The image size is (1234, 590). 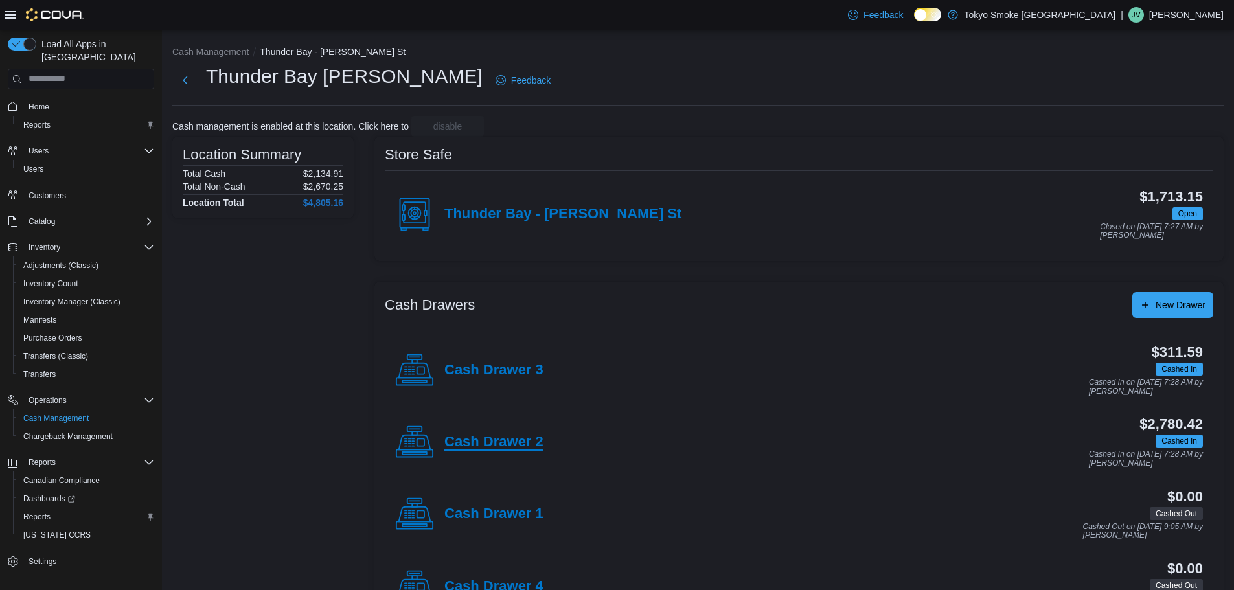 I want to click on button: Settings, so click(x=81, y=561).